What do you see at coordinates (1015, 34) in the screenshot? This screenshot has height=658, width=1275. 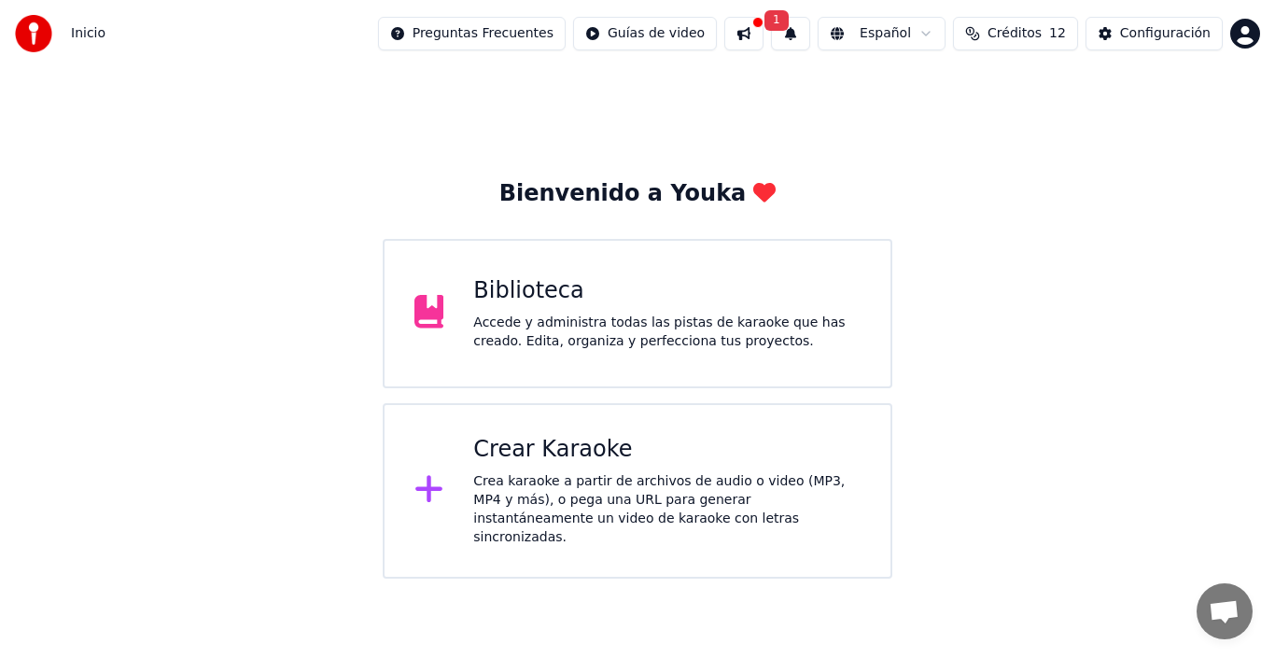 I see `button: Créditos12` at bounding box center [1015, 34].